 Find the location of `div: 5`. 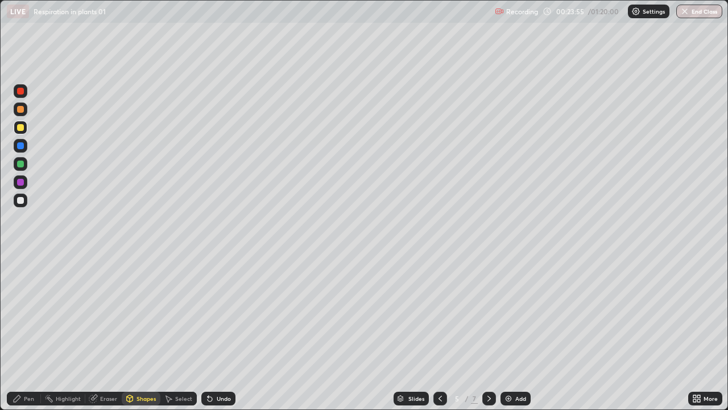

div: 5 is located at coordinates (457, 398).